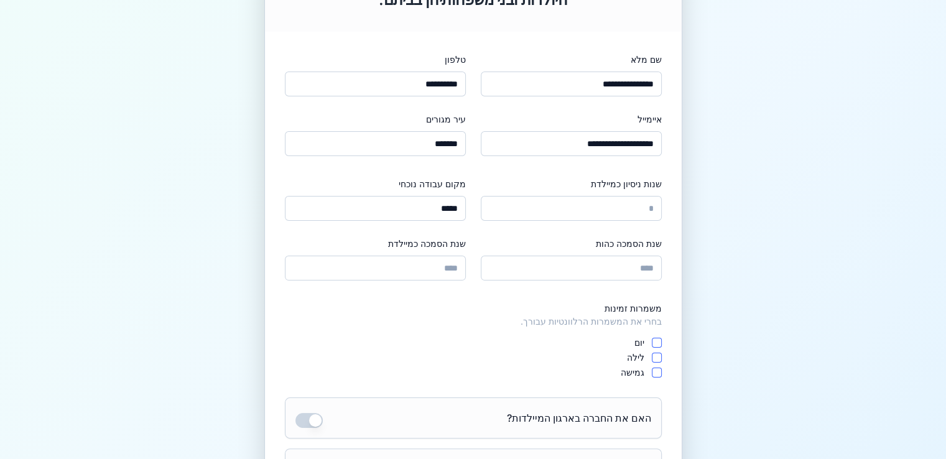 This screenshot has width=946, height=459. What do you see at coordinates (650, 119) in the screenshot?
I see `font: איימייל` at bounding box center [650, 119].